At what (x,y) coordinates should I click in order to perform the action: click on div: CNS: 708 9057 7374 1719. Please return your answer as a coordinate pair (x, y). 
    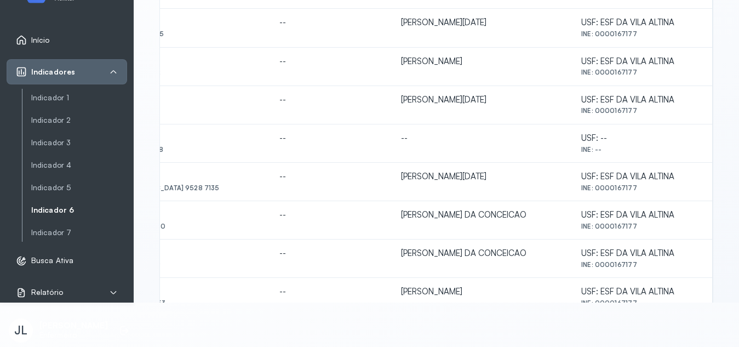
    Looking at the image, I should click on (169, 265).